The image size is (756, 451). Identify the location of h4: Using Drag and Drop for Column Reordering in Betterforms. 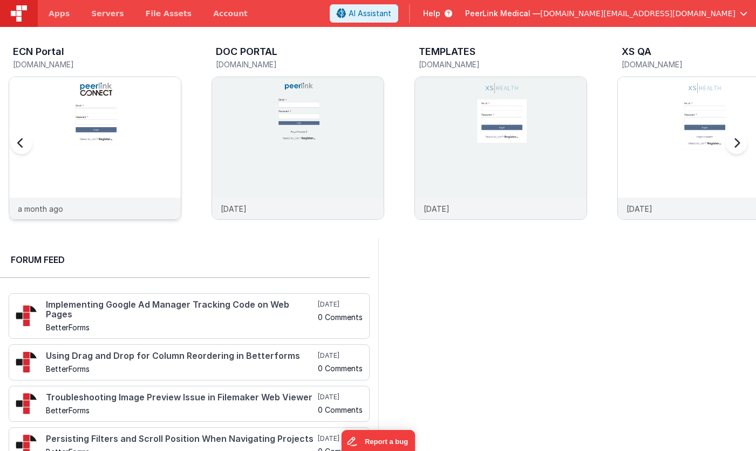
(181, 357).